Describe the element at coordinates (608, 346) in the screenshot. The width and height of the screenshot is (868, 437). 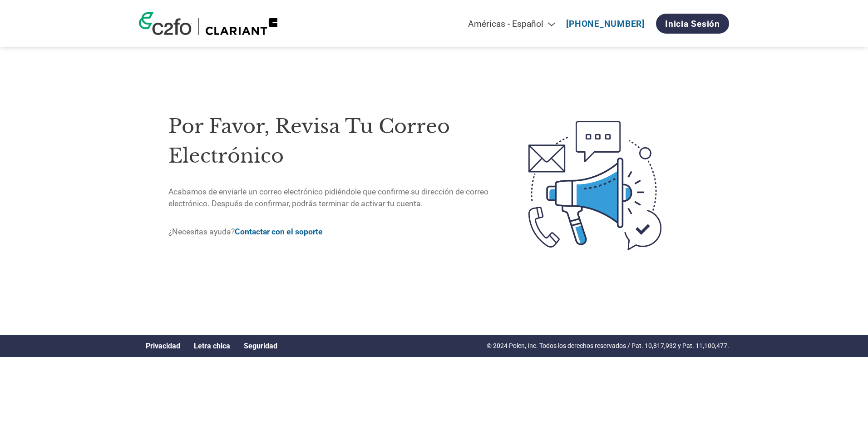
I see `p: © 2024 Polen, Inc. Todos los derechos reservados / Pat. 10,817,932 y Pat. 11,100,477.` at that location.